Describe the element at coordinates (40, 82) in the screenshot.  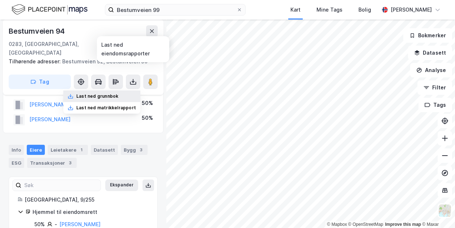
I see `button: Tag` at that location.